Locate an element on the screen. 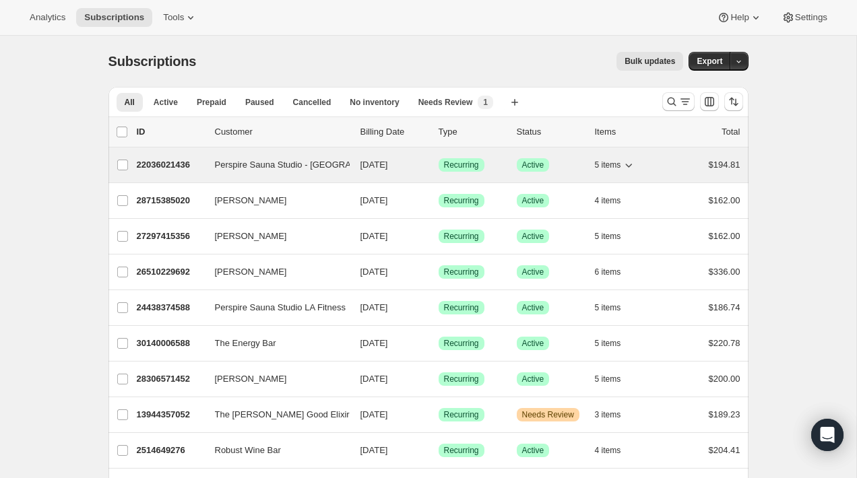  span: 3 items is located at coordinates (608, 415).